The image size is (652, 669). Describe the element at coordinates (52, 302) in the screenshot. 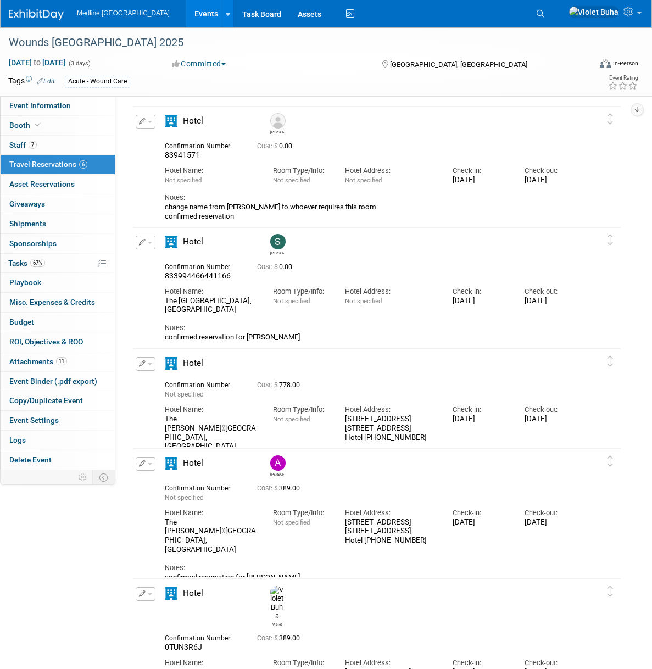

I see `span: Misc. Expenses & Credits` at that location.